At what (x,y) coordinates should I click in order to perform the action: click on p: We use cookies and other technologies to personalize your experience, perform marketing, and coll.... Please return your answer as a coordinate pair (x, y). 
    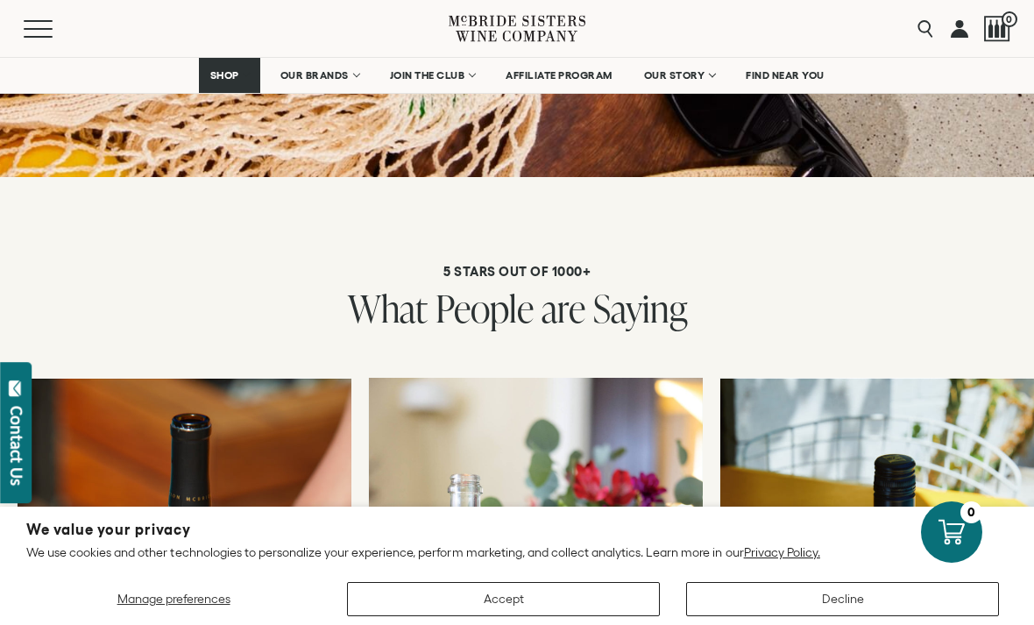
    Looking at the image, I should click on (517, 552).